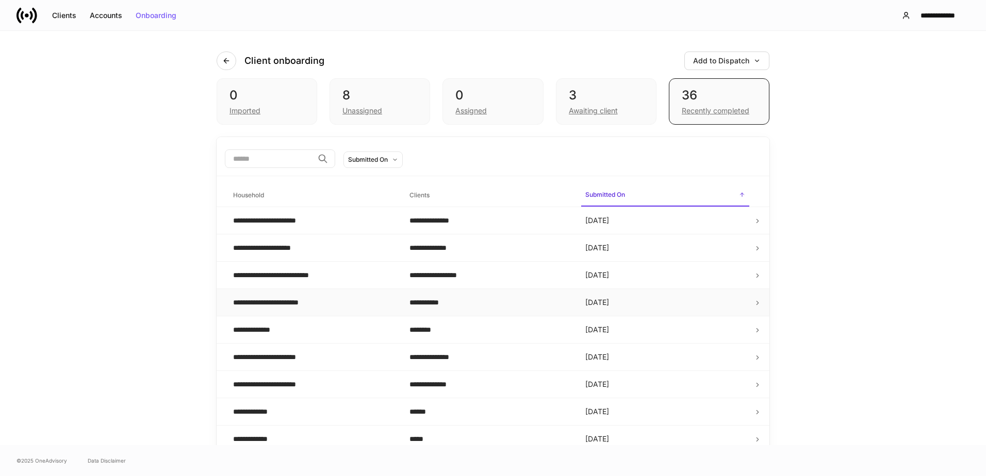 The image size is (986, 476). What do you see at coordinates (380, 102) in the screenshot?
I see `div: 8Unassigned` at bounding box center [380, 102].